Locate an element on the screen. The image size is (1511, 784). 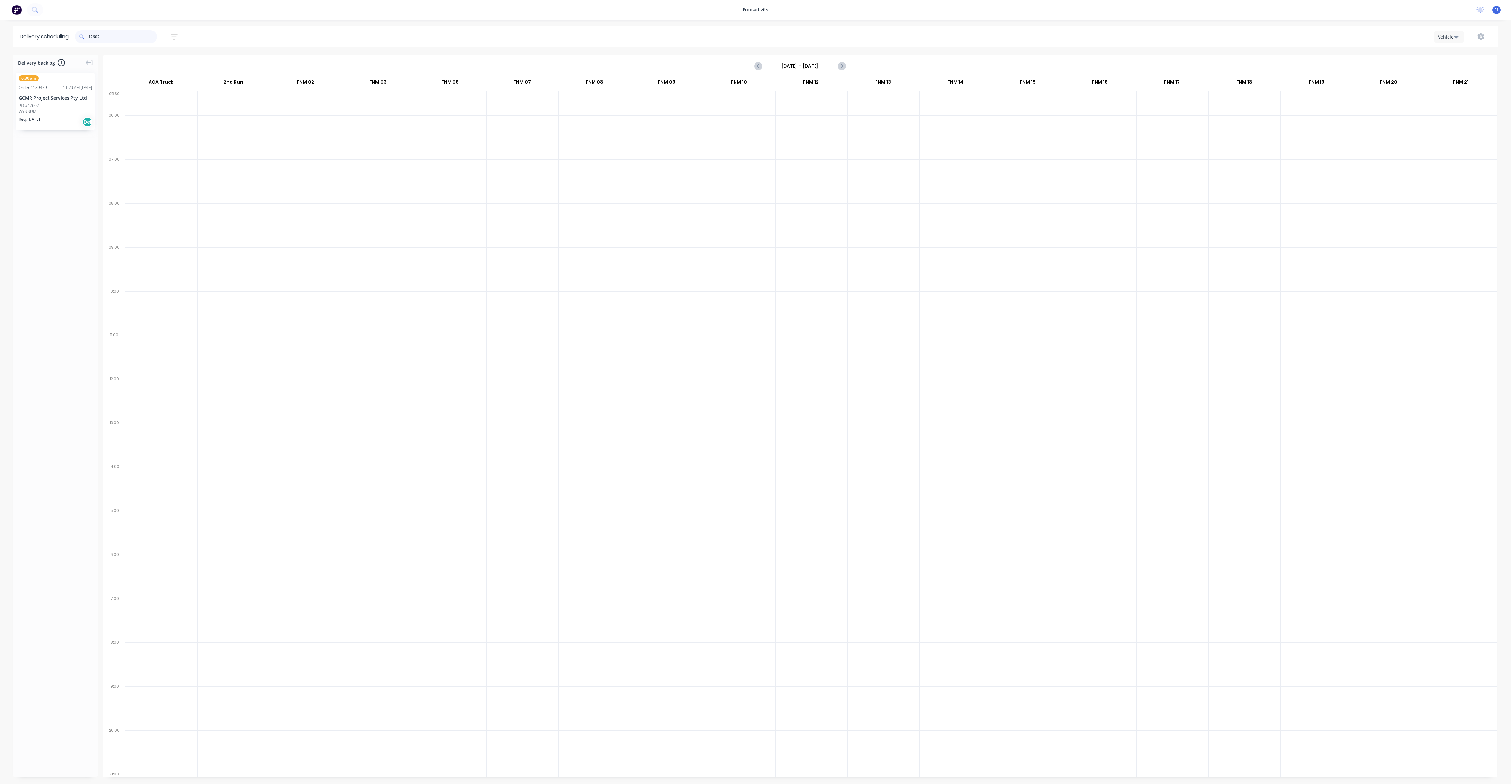
div: FNM 13 is located at coordinates (883, 84).